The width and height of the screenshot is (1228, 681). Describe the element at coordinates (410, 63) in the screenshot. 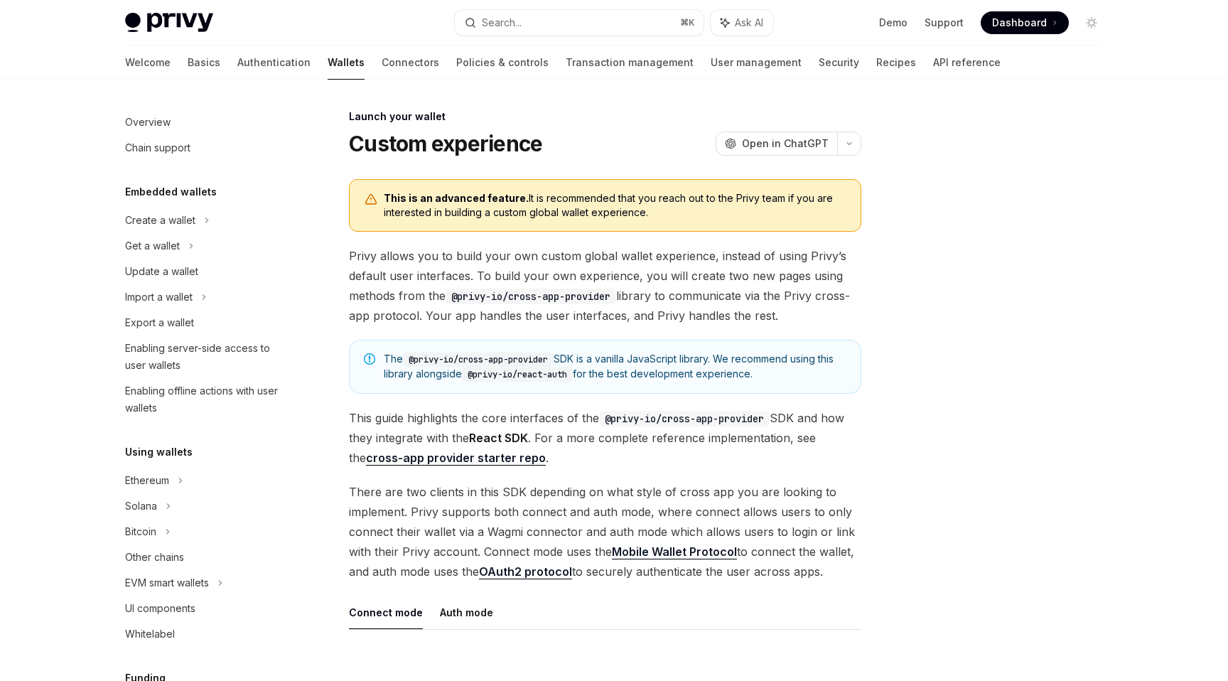

I see `a: Connectors` at that location.